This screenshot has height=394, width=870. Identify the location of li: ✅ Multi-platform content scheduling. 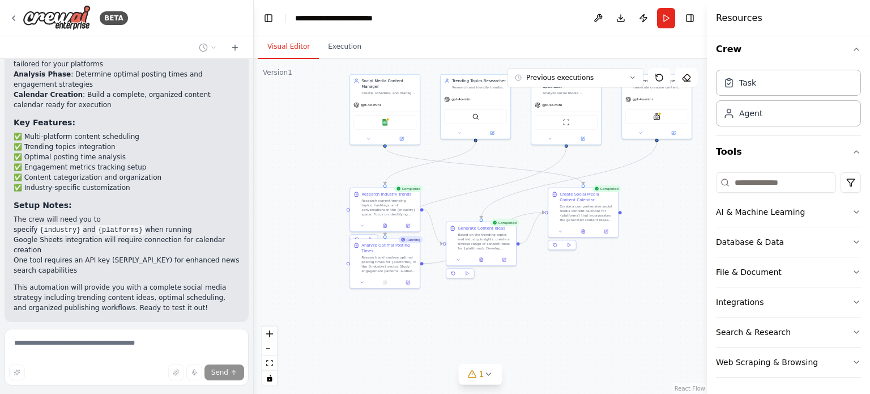
(126, 137).